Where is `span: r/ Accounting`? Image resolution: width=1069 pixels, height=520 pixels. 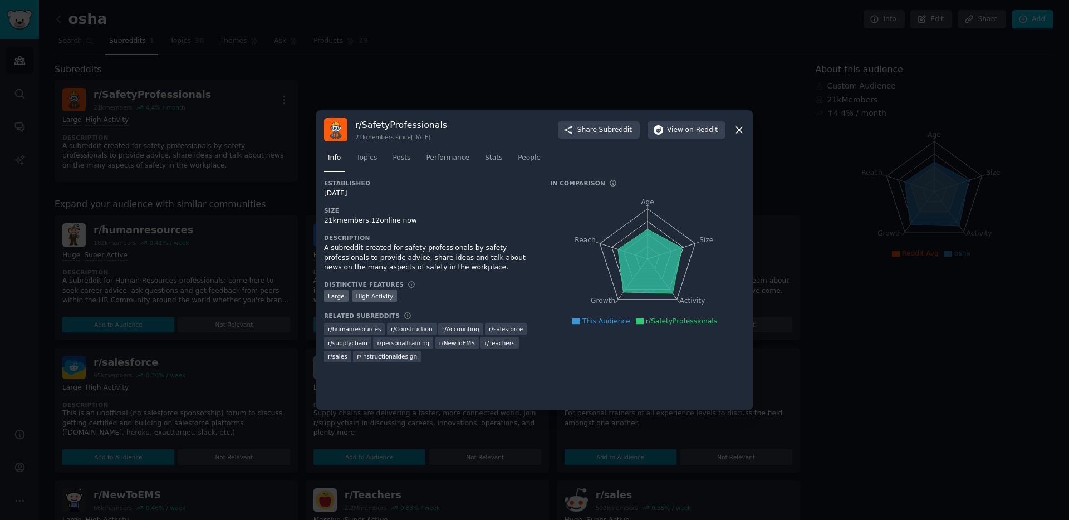 span: r/ Accounting is located at coordinates (460, 329).